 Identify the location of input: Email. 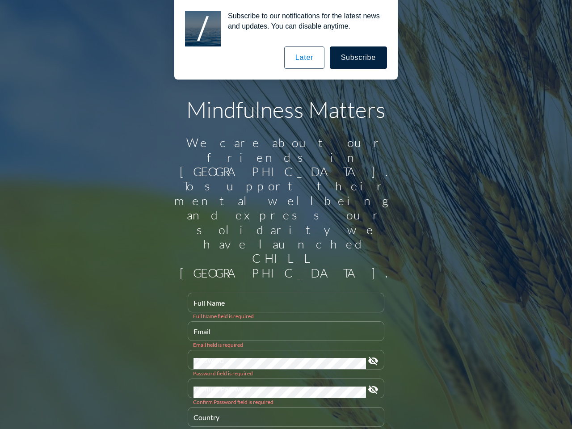
(286, 335).